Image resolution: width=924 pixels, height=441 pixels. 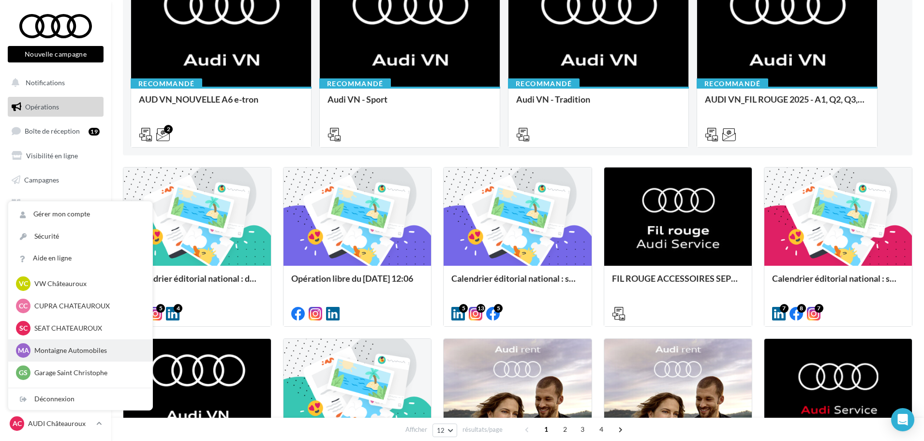 I want to click on div: 13, so click(x=481, y=308).